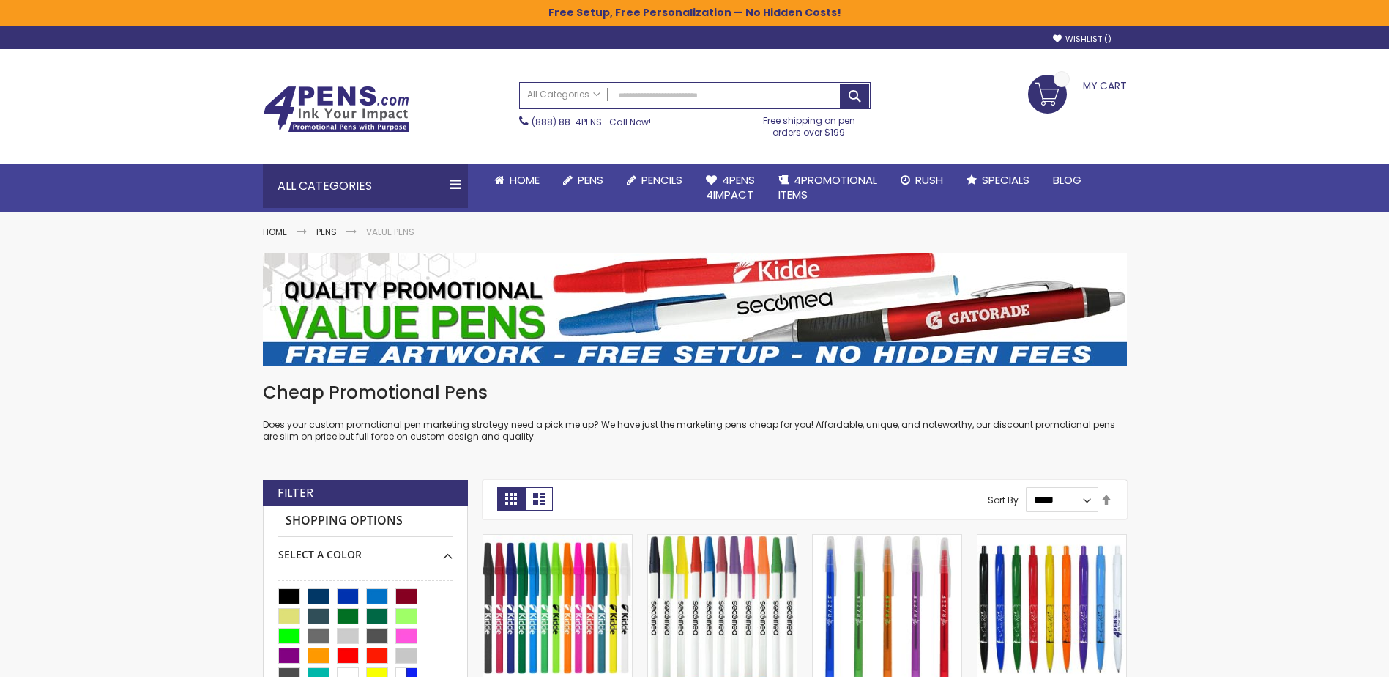 This screenshot has width=1389, height=677. I want to click on a: Belfast B Value Stick Pen, so click(557, 540).